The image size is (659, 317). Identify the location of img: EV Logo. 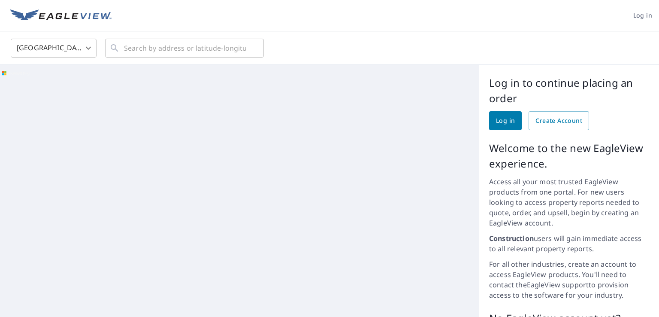
(61, 16).